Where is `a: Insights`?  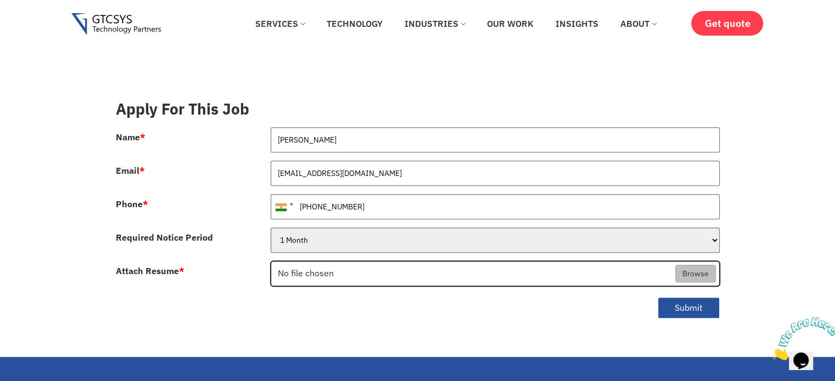 a: Insights is located at coordinates (577, 24).